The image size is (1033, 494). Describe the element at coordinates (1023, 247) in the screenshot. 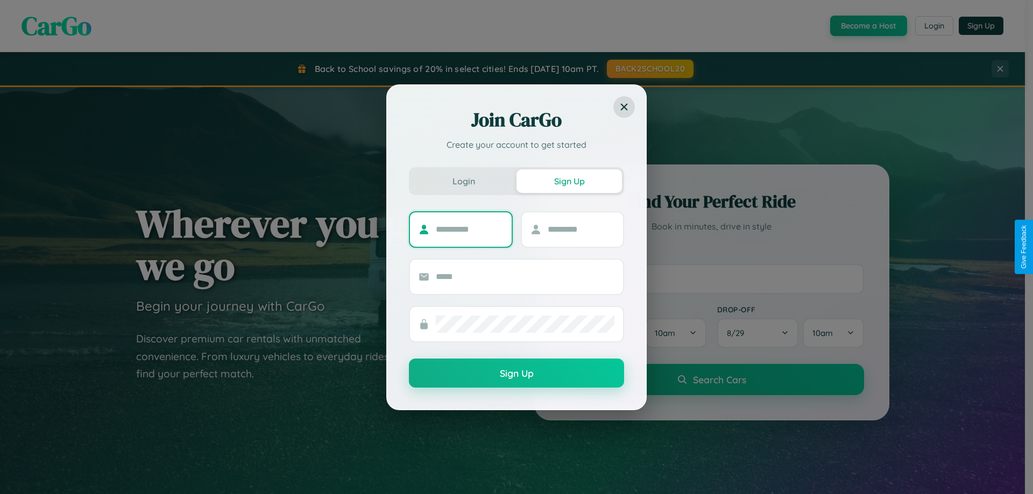

I see `div: Give Feedback` at that location.